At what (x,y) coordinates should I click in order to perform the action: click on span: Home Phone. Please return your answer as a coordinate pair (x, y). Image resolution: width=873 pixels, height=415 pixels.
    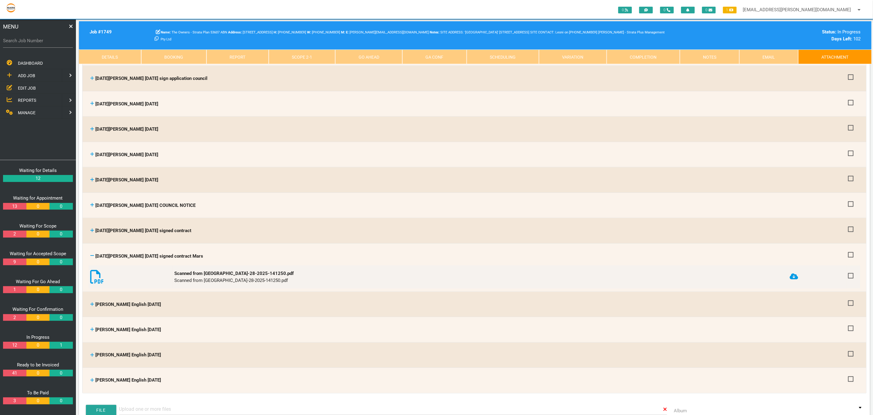
    Looking at the image, I should click on (290, 32).